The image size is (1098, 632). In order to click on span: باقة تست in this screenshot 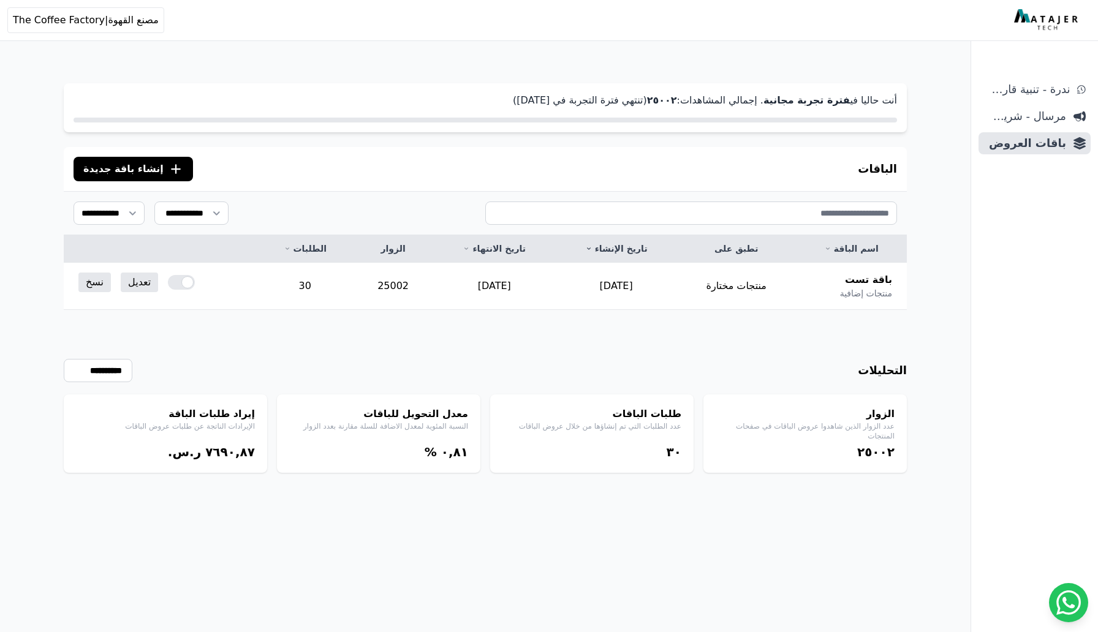, I will do `click(868, 280)`.